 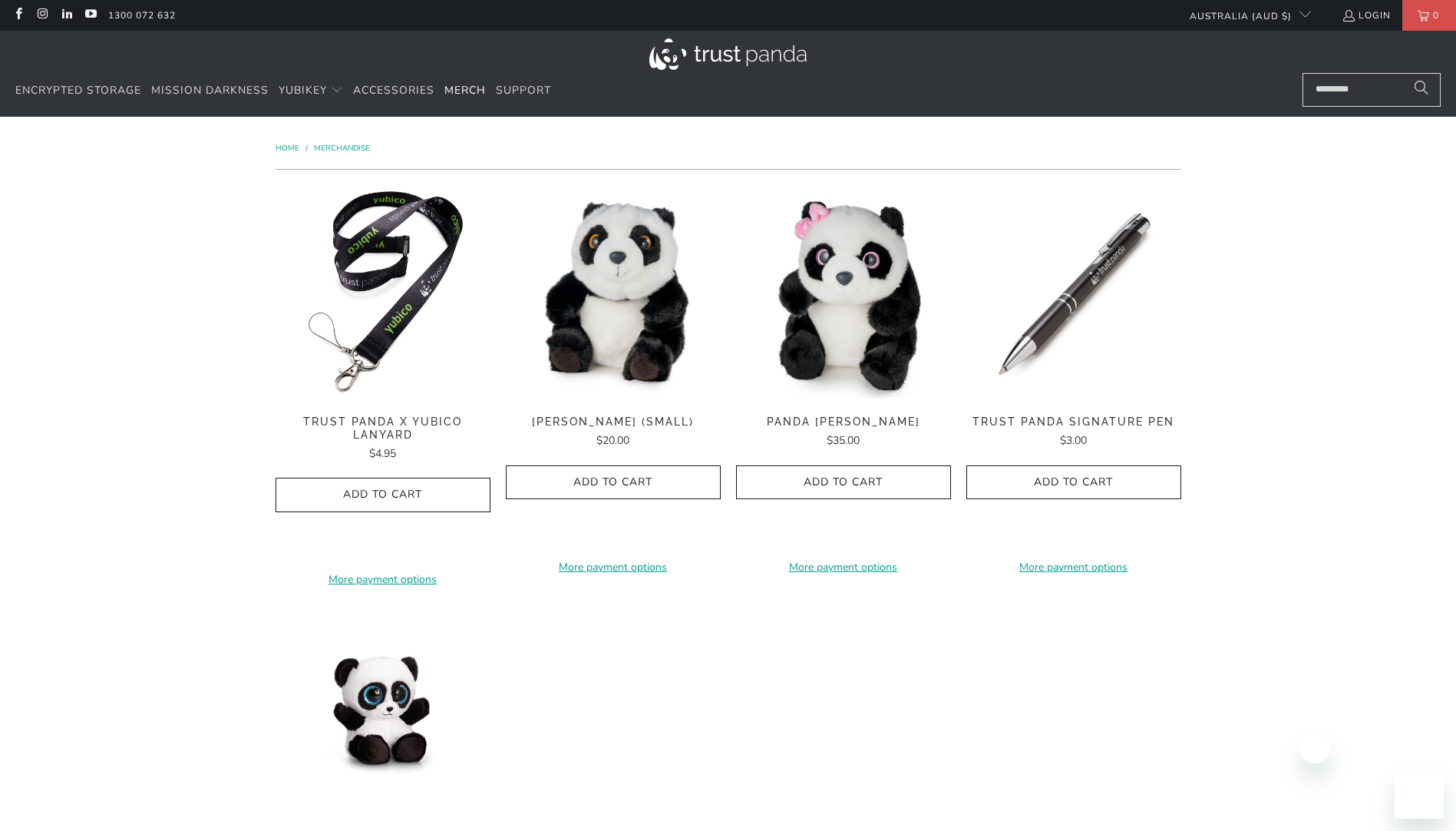 I want to click on a: Trust Panda Australia on Facebook, so click(x=18, y=15).